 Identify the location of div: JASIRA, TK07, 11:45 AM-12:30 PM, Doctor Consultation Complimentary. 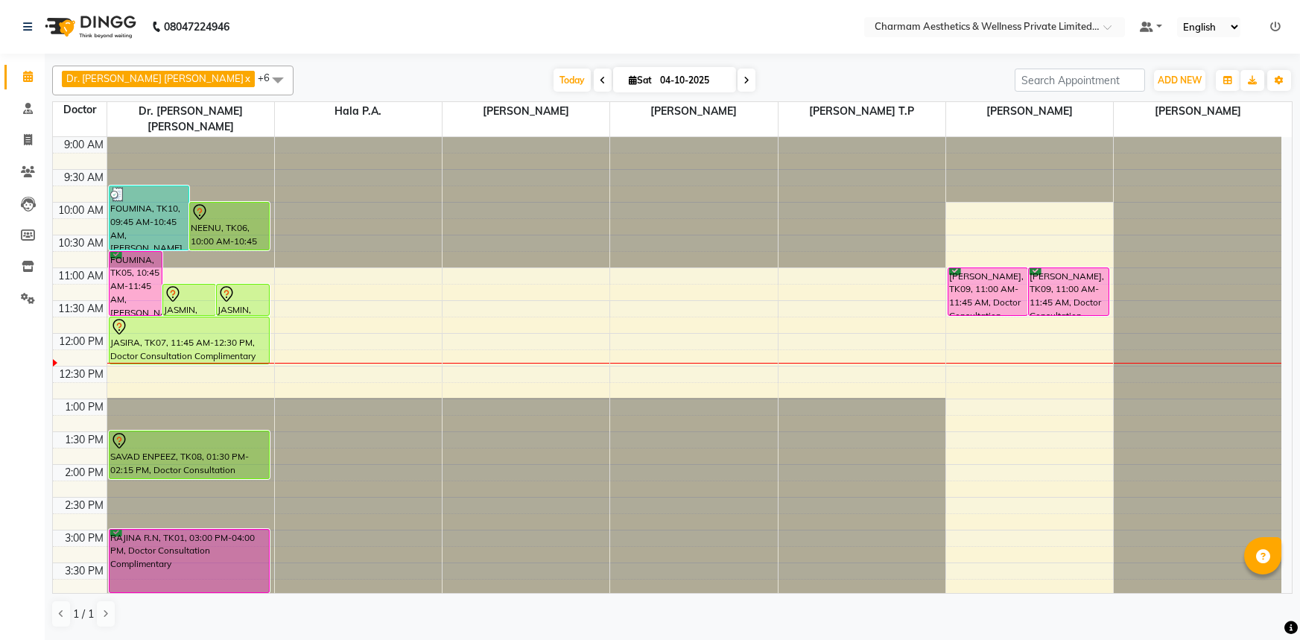
(189, 340).